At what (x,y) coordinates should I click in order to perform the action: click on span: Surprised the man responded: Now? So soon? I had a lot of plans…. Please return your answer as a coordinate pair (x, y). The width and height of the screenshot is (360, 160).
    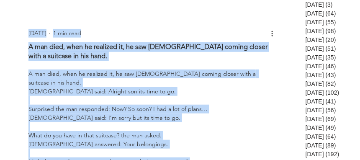
    Looking at the image, I should click on (118, 109).